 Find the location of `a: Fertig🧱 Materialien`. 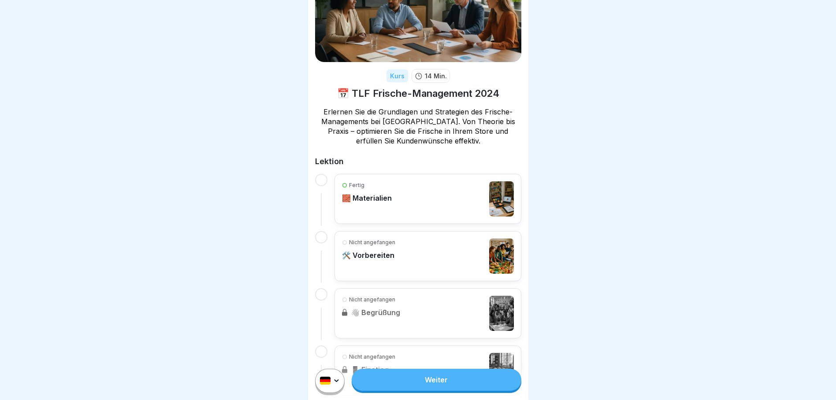

a: Fertig🧱 Materialien is located at coordinates (428, 199).